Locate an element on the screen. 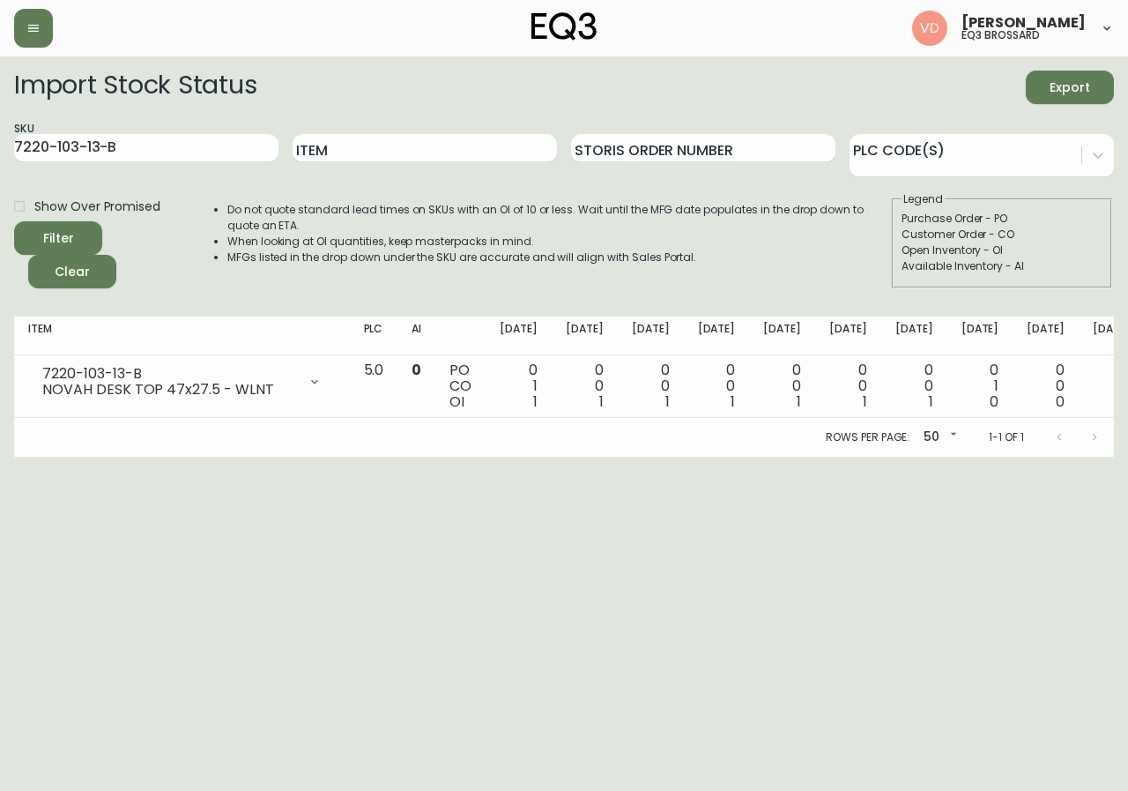 This screenshot has width=1128, height=791. div: Open Inventory - OI is located at coordinates (1002, 250).